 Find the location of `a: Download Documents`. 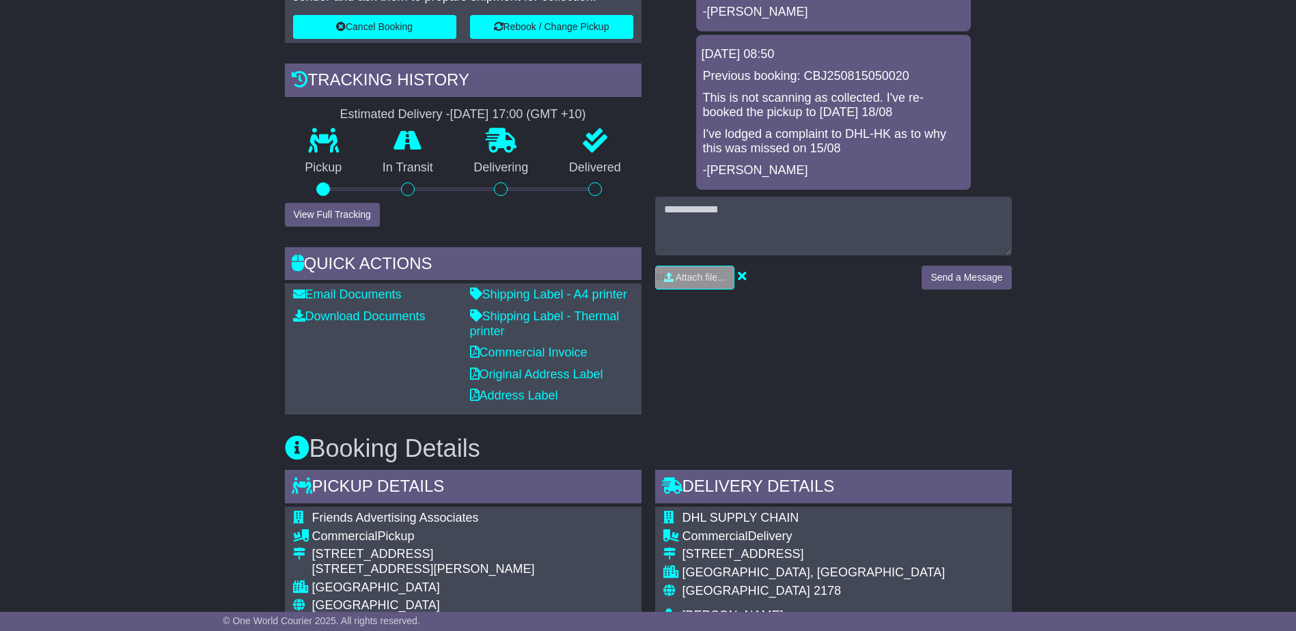

a: Download Documents is located at coordinates (359, 316).